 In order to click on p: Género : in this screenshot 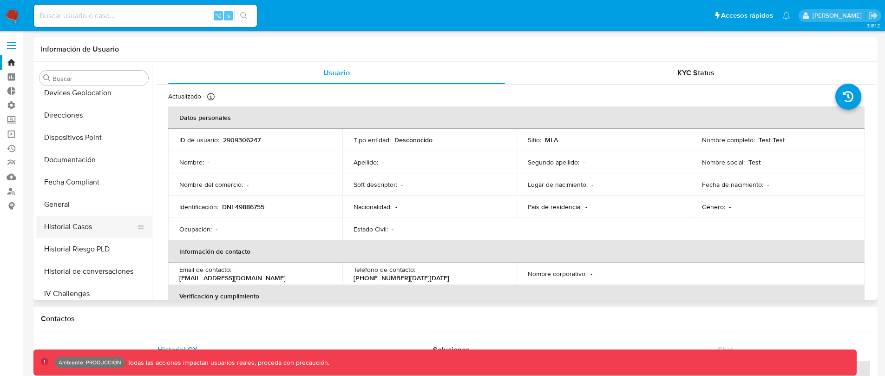, I will do `click(713, 207)`.